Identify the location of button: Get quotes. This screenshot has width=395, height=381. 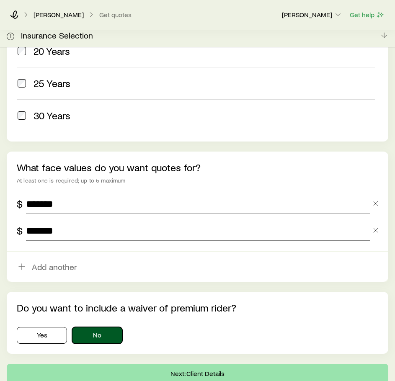
(115, 15).